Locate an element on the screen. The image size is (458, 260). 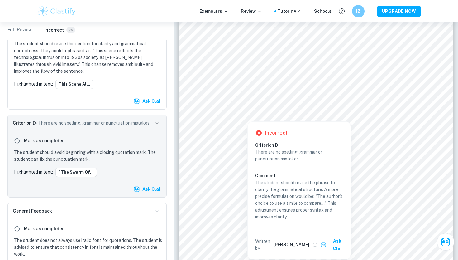
p: The student does not always use italic font for quotations. The student is advised to ensure that... is located at coordinates (88, 247).